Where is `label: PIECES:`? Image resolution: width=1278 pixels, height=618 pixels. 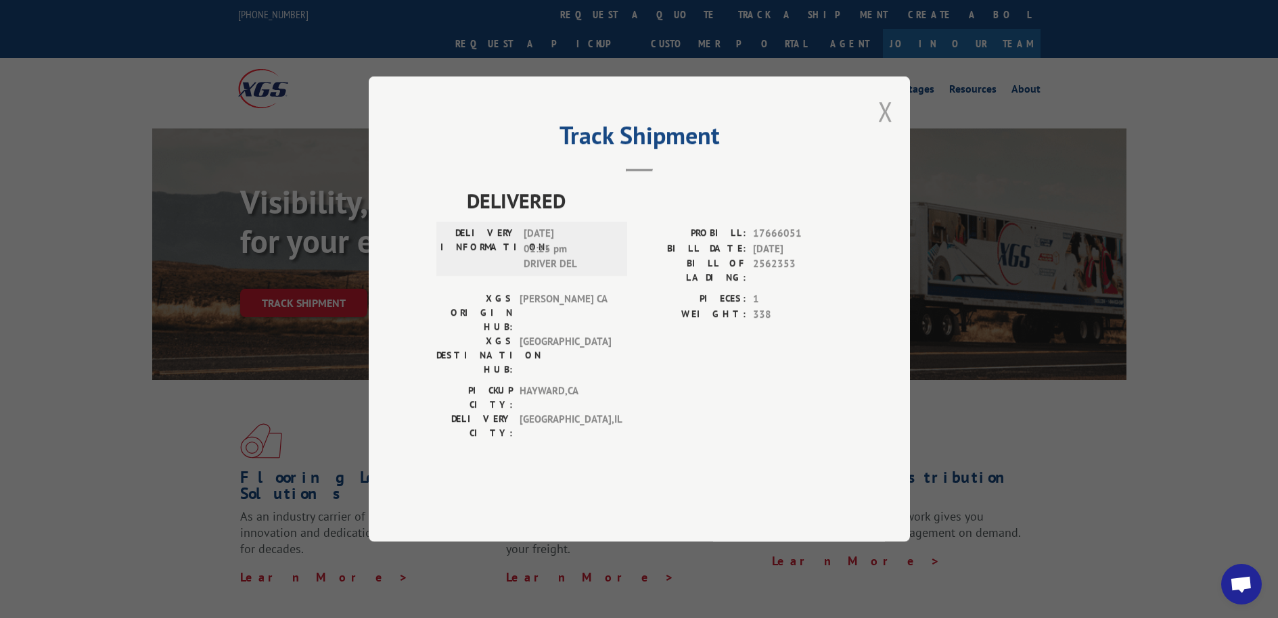
label: PIECES: is located at coordinates (693, 299).